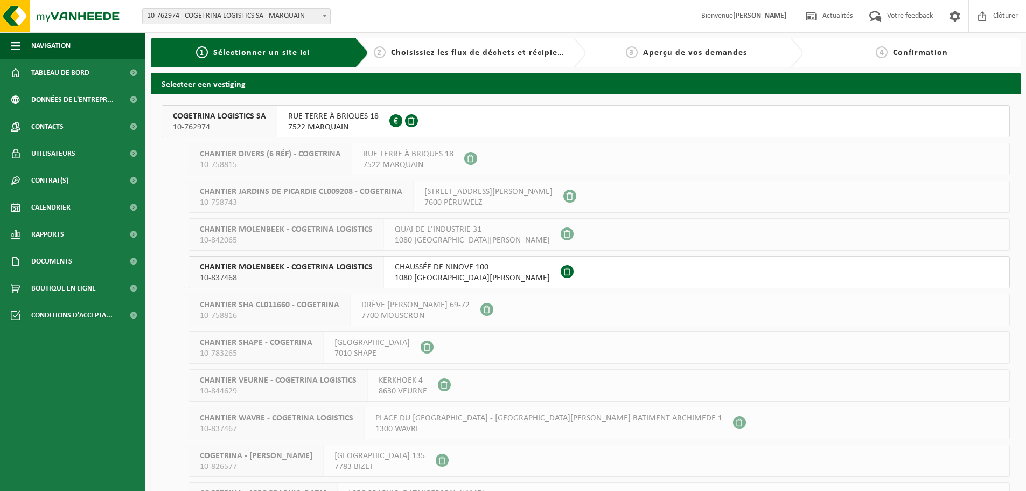 This screenshot has height=491, width=1026. Describe the element at coordinates (64, 288) in the screenshot. I see `span: Boutique en ligne` at that location.